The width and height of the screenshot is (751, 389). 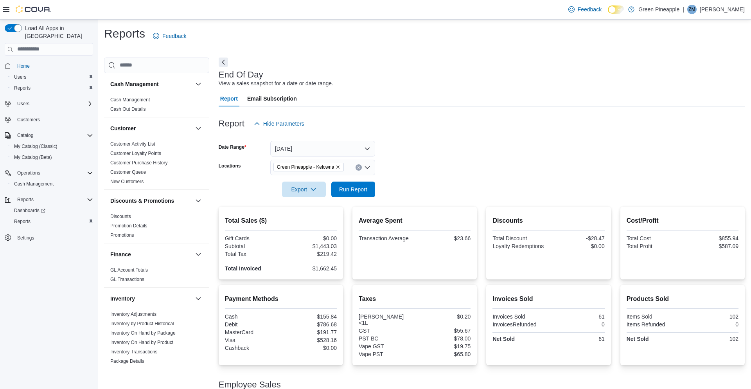 I want to click on img: Cova, so click(x=33, y=9).